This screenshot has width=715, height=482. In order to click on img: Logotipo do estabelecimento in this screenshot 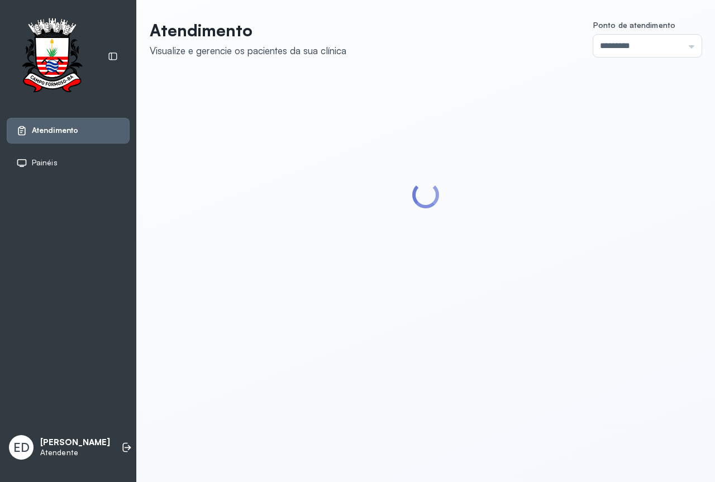, I will do `click(52, 56)`.